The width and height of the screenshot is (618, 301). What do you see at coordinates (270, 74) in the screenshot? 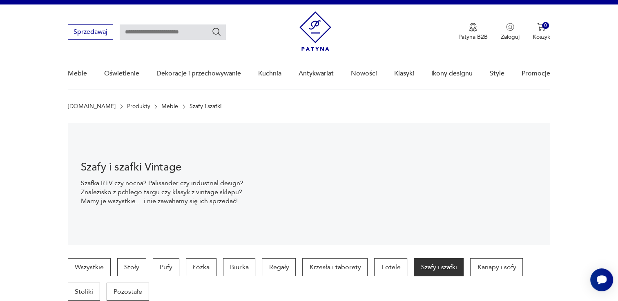
I see `a: Kuchnia` at bounding box center [270, 74].